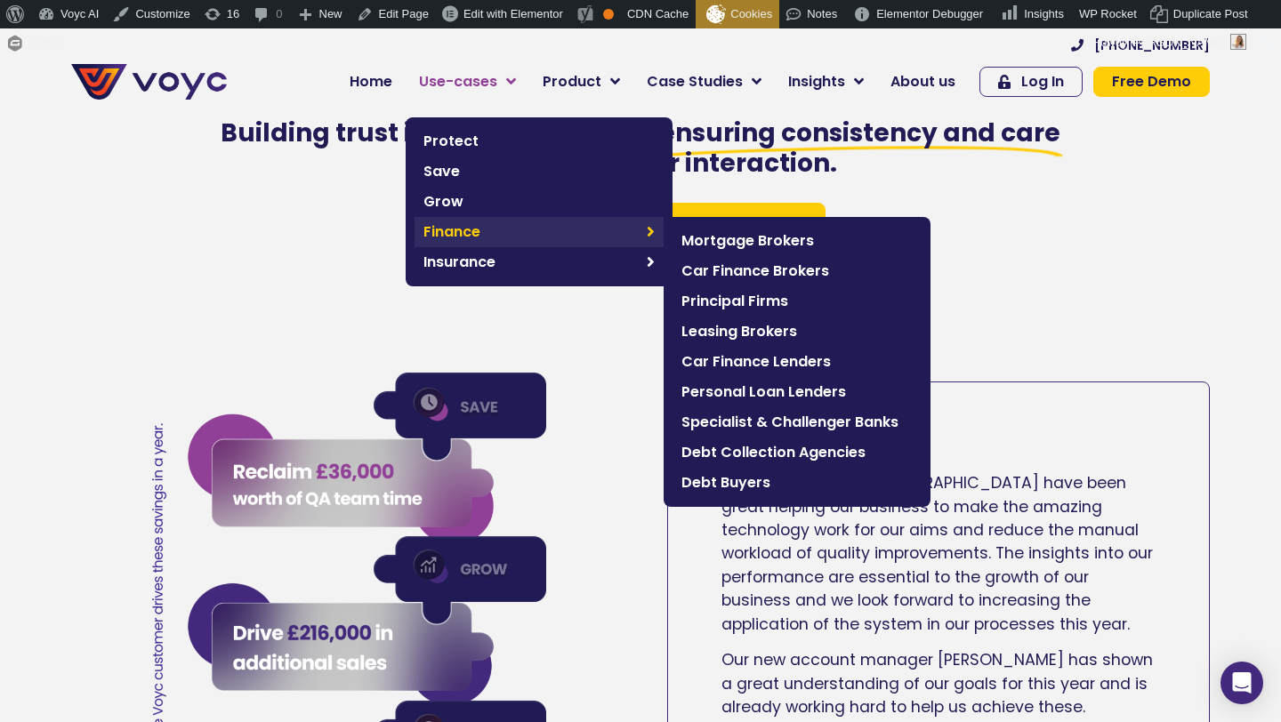 The height and width of the screenshot is (722, 1281). Describe the element at coordinates (797, 271) in the screenshot. I see `a: Car Finance Brokers` at that location.